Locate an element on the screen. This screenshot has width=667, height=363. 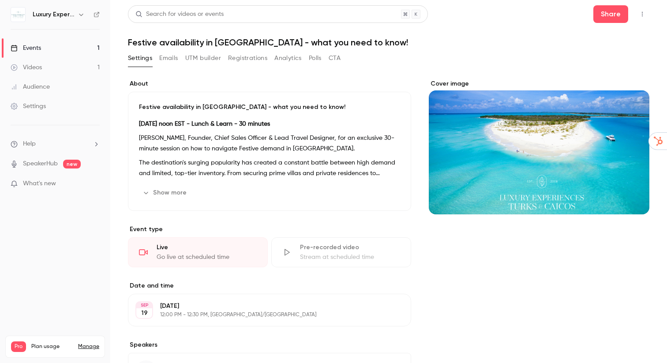
div: Audience is located at coordinates (30, 87).